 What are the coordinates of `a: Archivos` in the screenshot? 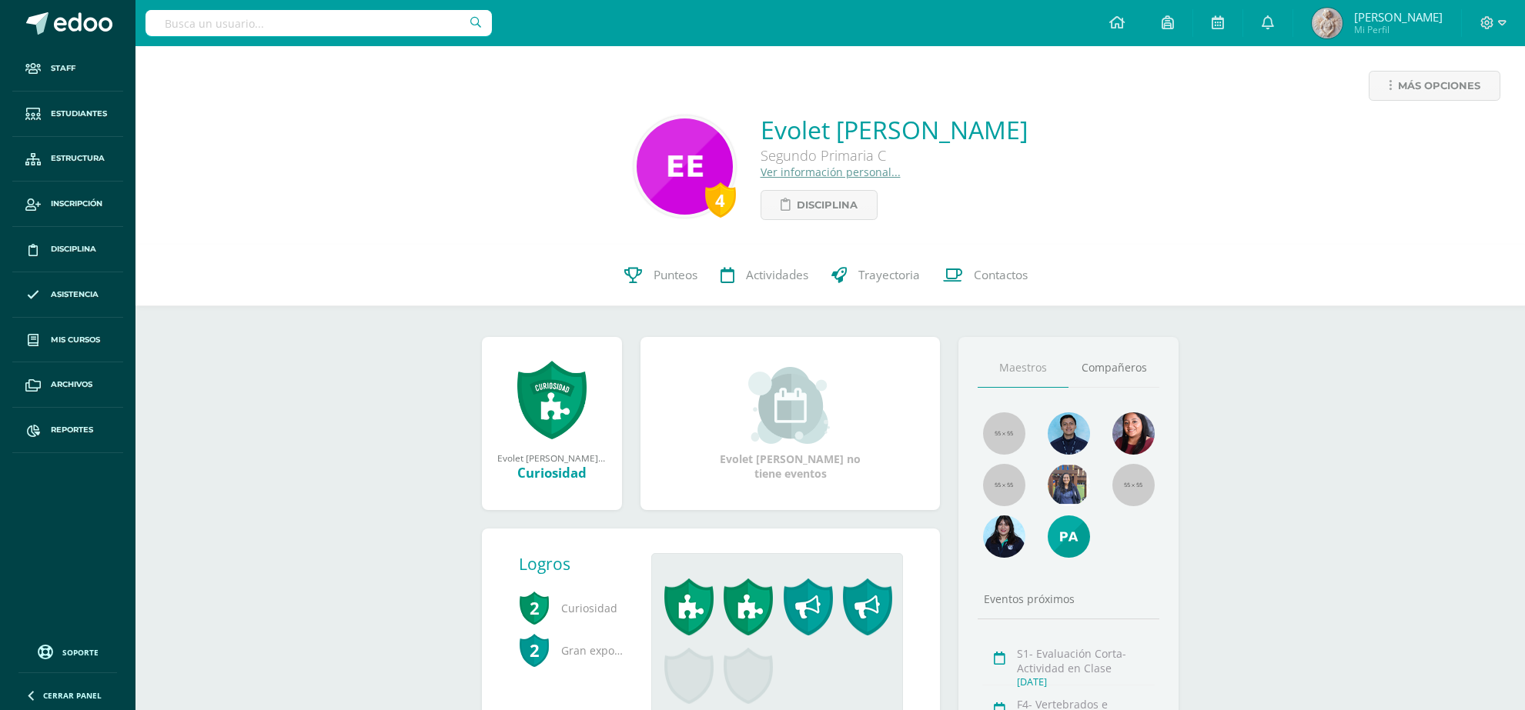 It's located at (68, 385).